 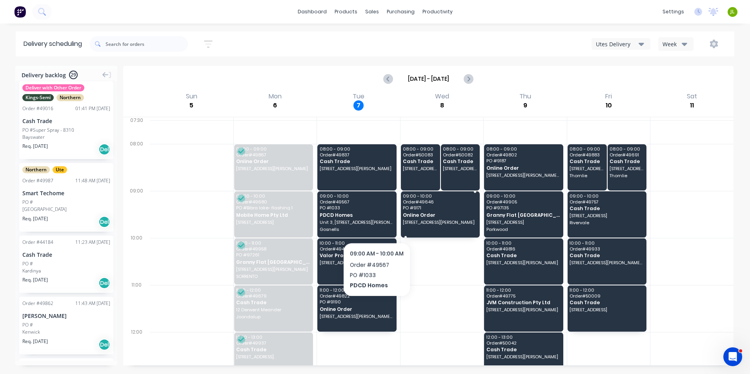 I want to click on span: Order # 49567, so click(x=356, y=202).